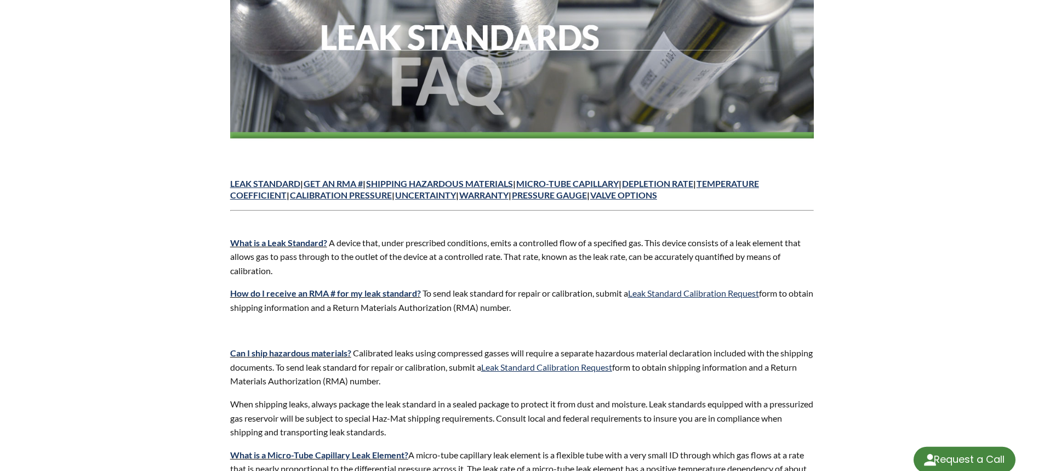 This screenshot has width=1044, height=471. What do you see at coordinates (425, 194) in the screenshot?
I see `a: Uncertainty` at bounding box center [425, 194].